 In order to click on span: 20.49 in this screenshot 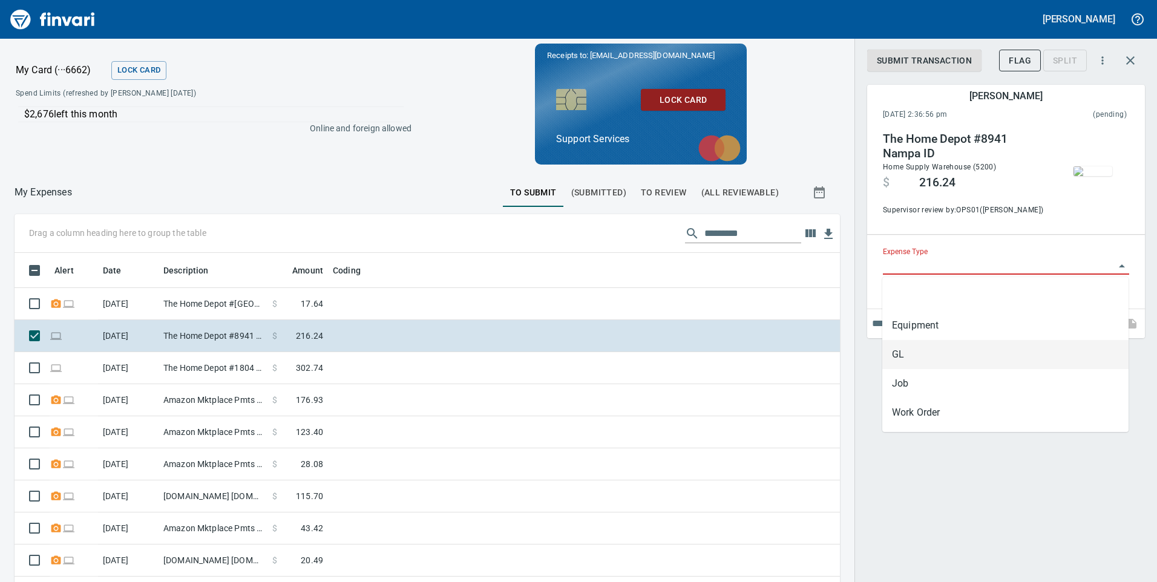, I will do `click(312, 560)`.